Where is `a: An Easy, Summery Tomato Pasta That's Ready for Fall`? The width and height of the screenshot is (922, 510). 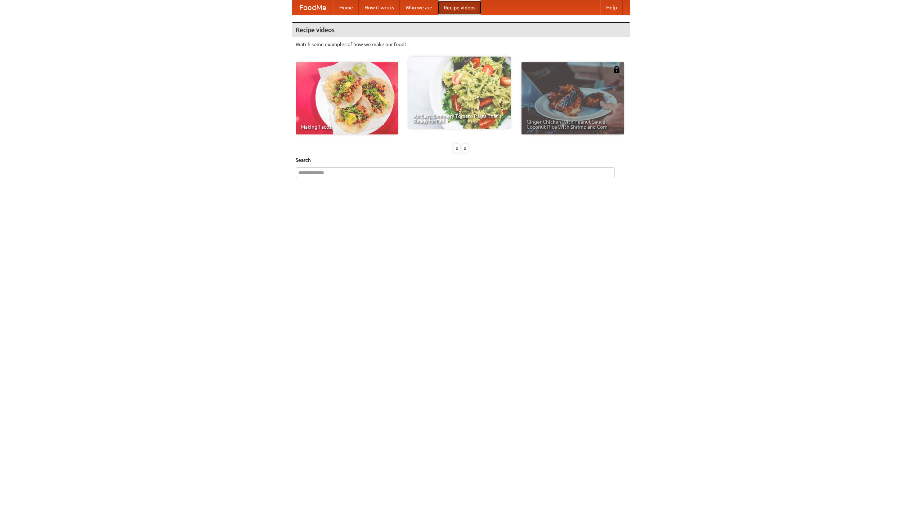
a: An Easy, Summery Tomato Pasta That's Ready for Fall is located at coordinates (460, 93).